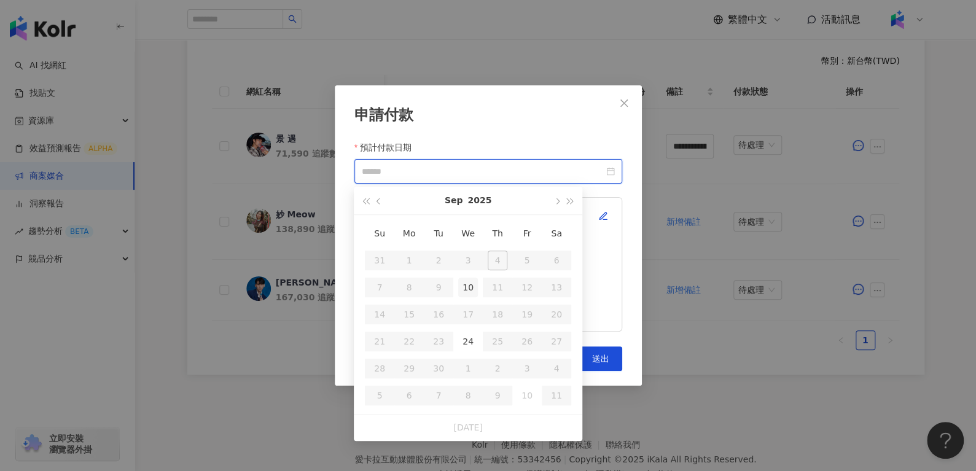  I want to click on th: Th, so click(498, 234).